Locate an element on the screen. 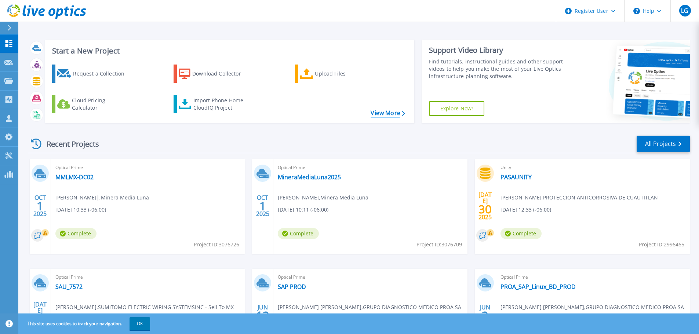 Image resolution: width=699 pixels, height=334 pixels. a: Download Collector is located at coordinates (214, 74).